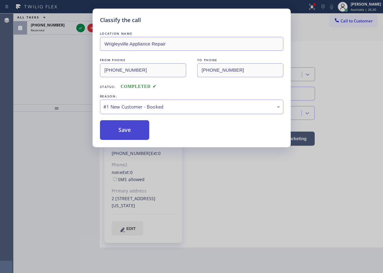 The image size is (383, 273). Describe the element at coordinates (143, 70) in the screenshot. I see `input: From phone` at that location.